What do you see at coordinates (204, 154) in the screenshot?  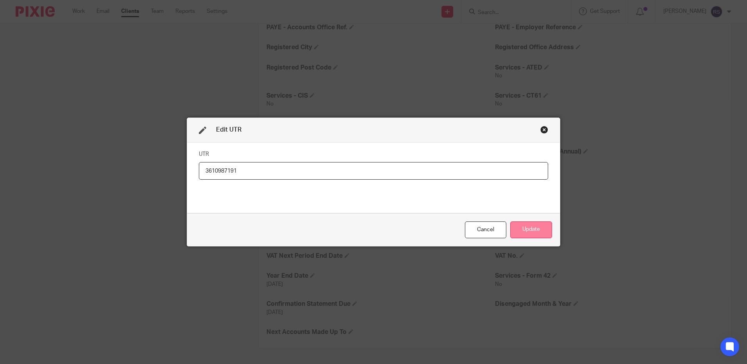 I see `label: UTR` at bounding box center [204, 154].